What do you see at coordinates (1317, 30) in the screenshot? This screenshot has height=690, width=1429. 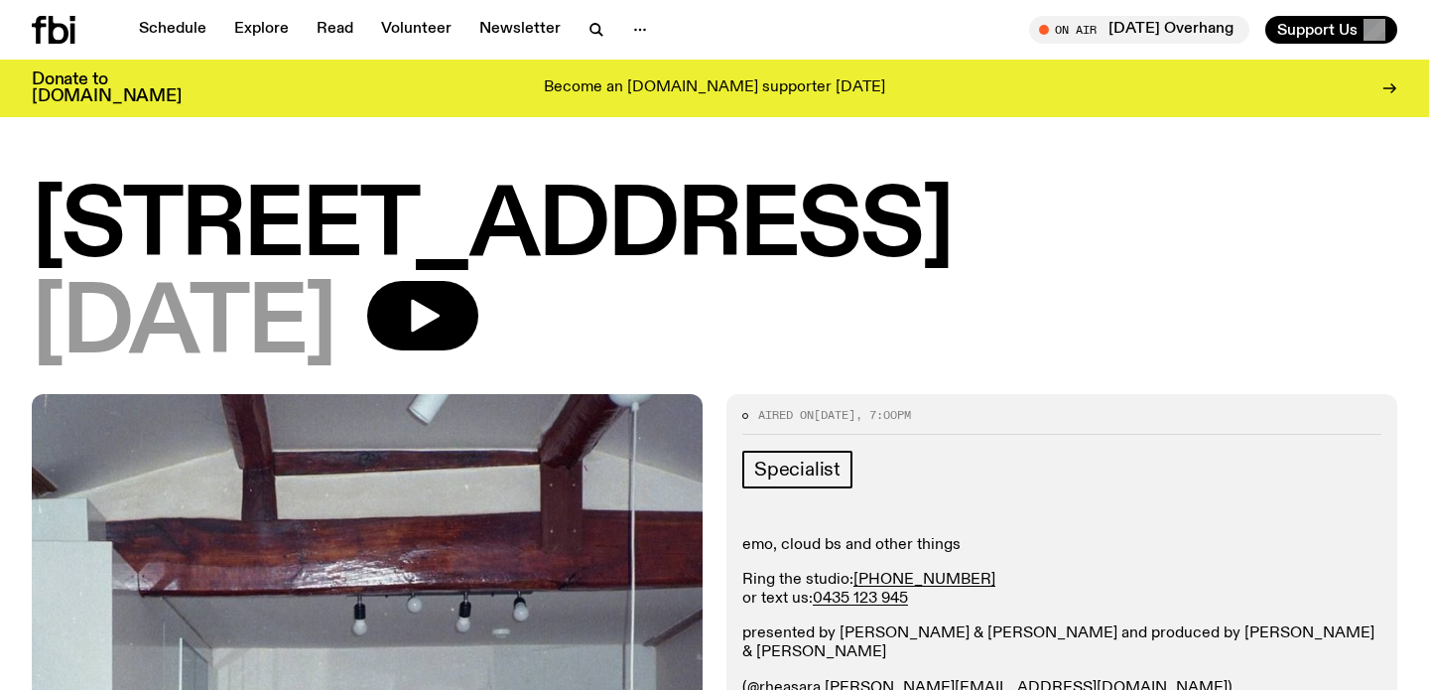 I see `span: Support Us` at bounding box center [1317, 30].